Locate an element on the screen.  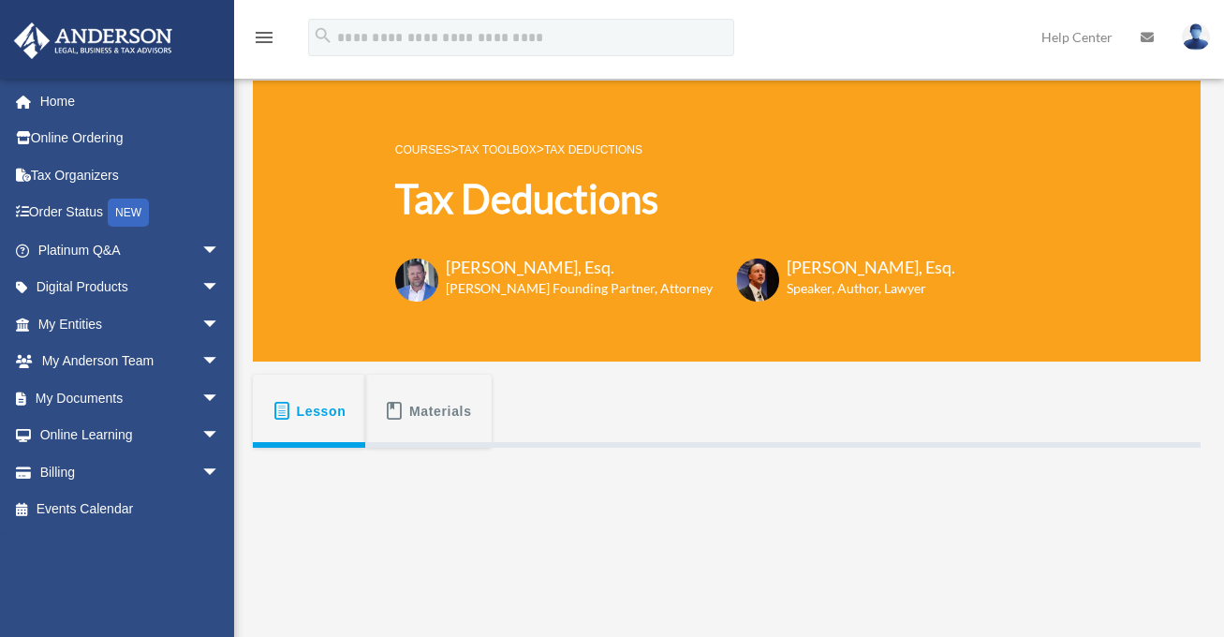
a: Events Calendar is located at coordinates (130, 509).